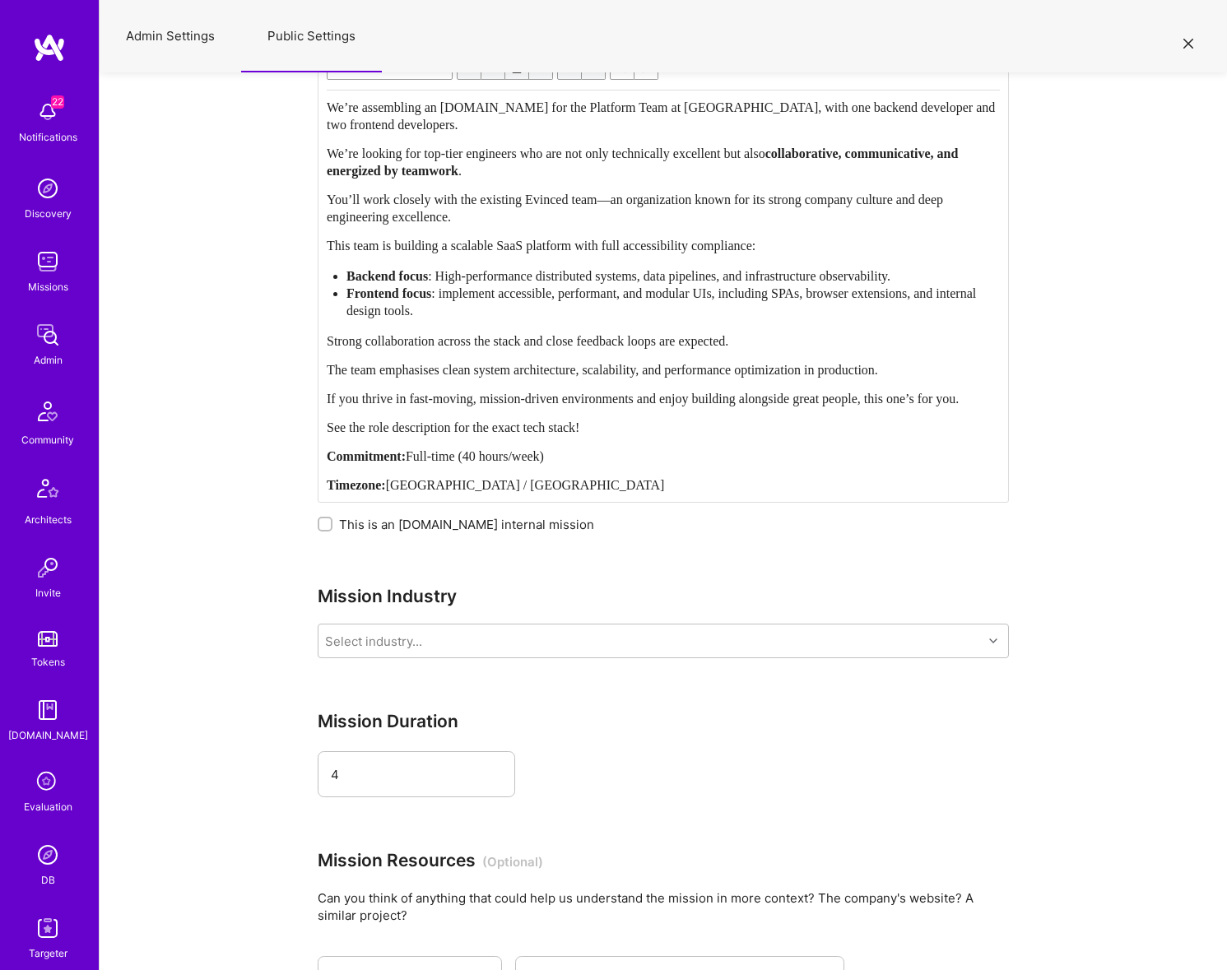  I want to click on img: teamwork, so click(48, 262).